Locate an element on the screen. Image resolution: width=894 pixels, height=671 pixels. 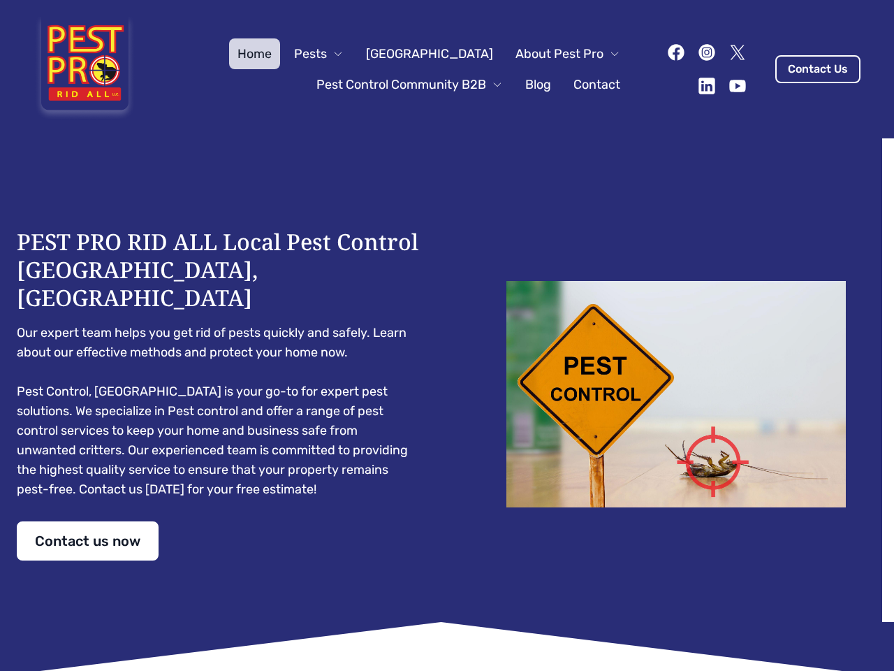
img: Pest Pro Rid All is located at coordinates (85, 69).